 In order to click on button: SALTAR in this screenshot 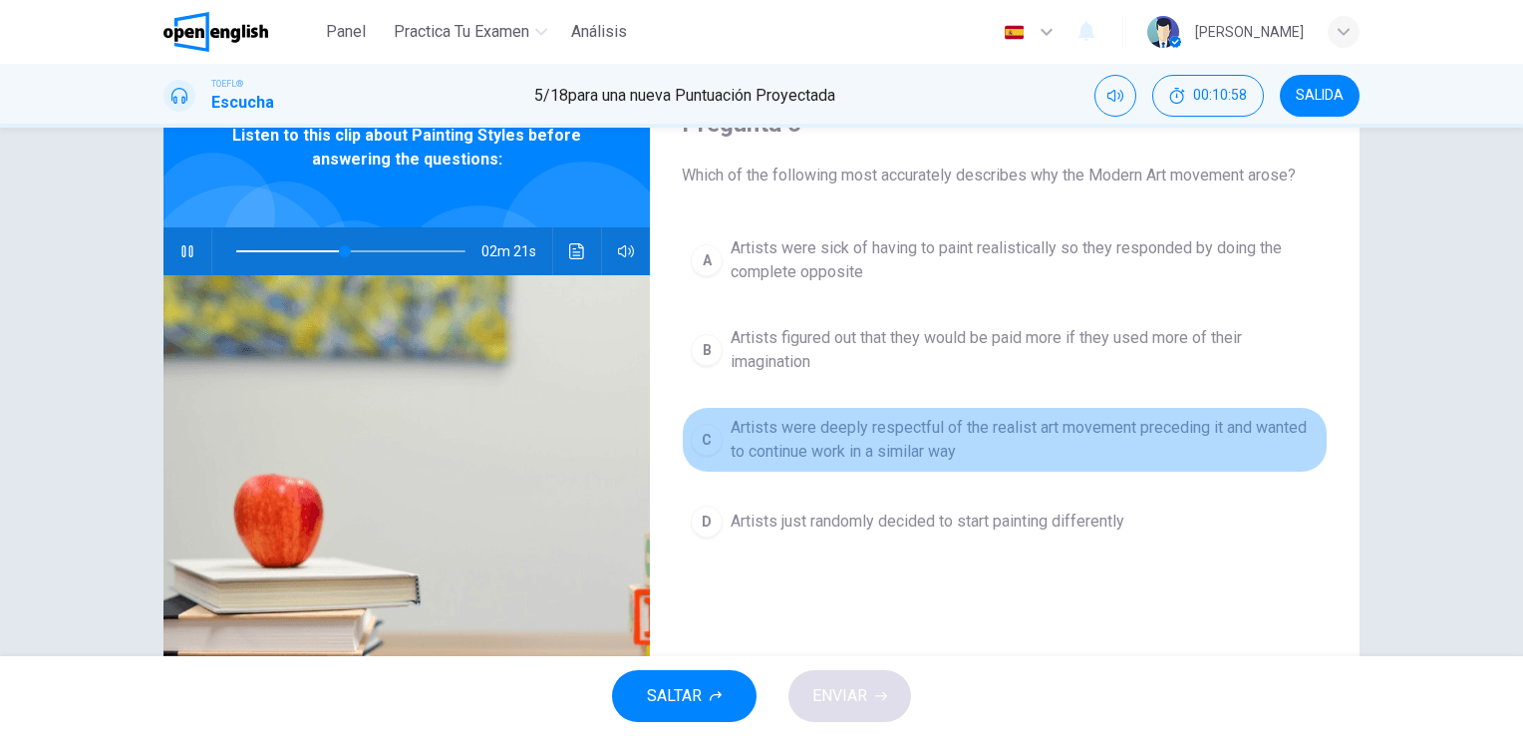, I will do `click(684, 696)`.